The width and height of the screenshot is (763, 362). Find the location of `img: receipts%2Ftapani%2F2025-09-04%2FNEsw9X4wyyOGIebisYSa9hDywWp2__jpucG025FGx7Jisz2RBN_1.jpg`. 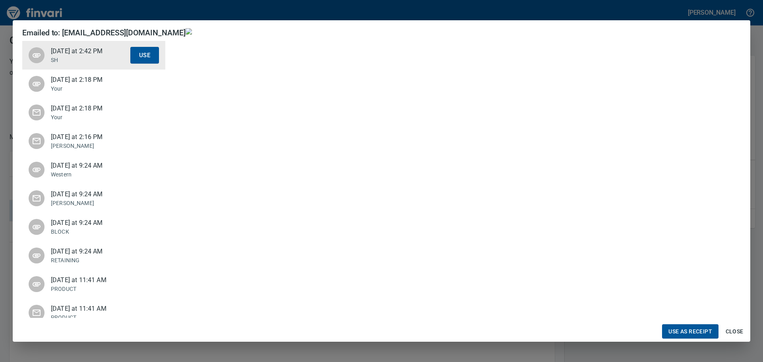

img: receipts%2Ftapani%2F2025-09-04%2FNEsw9X4wyyOGIebisYSa9hDywWp2__jpucG025FGx7Jisz2RBN_1.jpg is located at coordinates (463, 31).